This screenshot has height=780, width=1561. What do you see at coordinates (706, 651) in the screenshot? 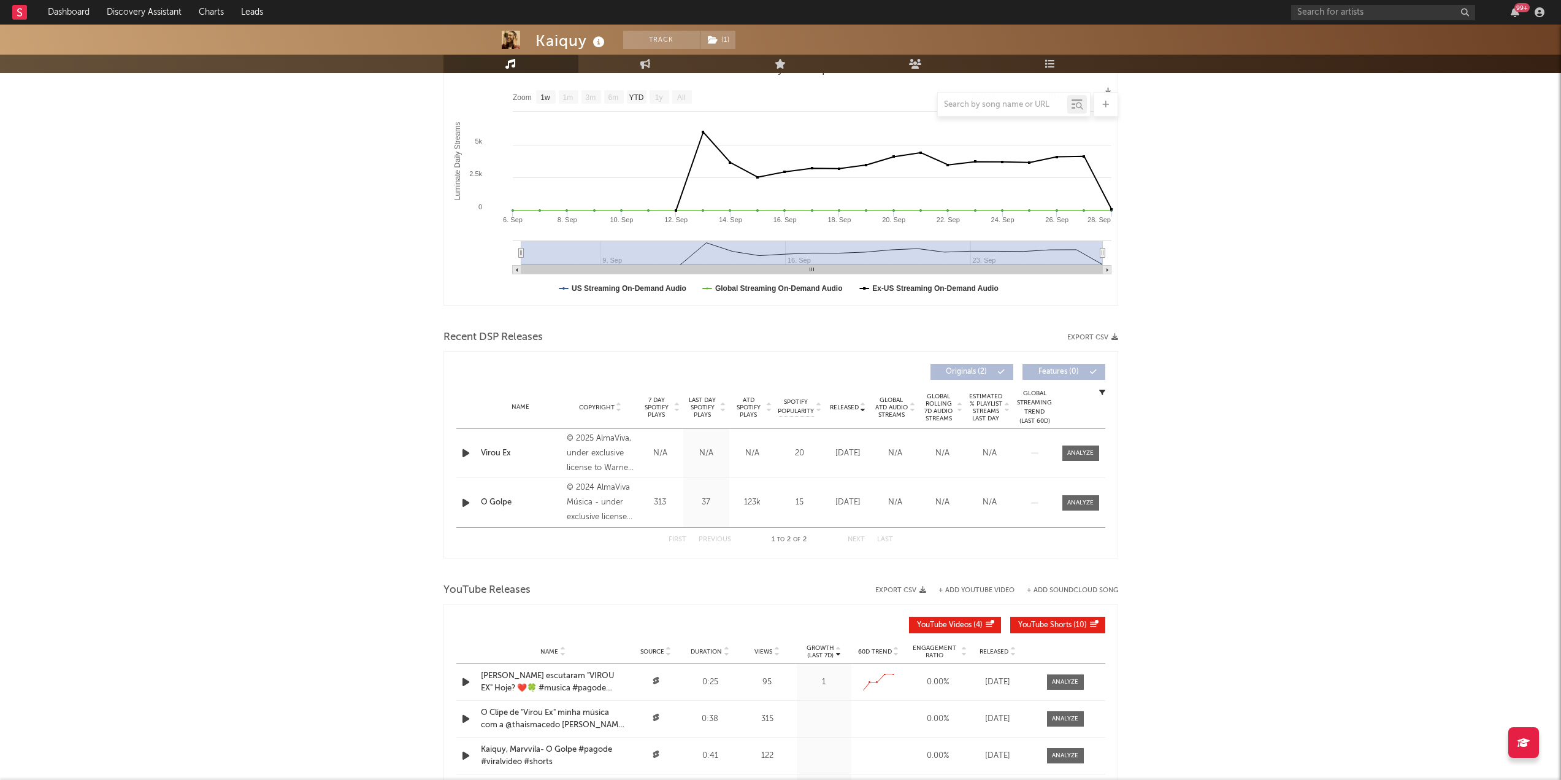
I see `span: Duration` at bounding box center [706, 651].